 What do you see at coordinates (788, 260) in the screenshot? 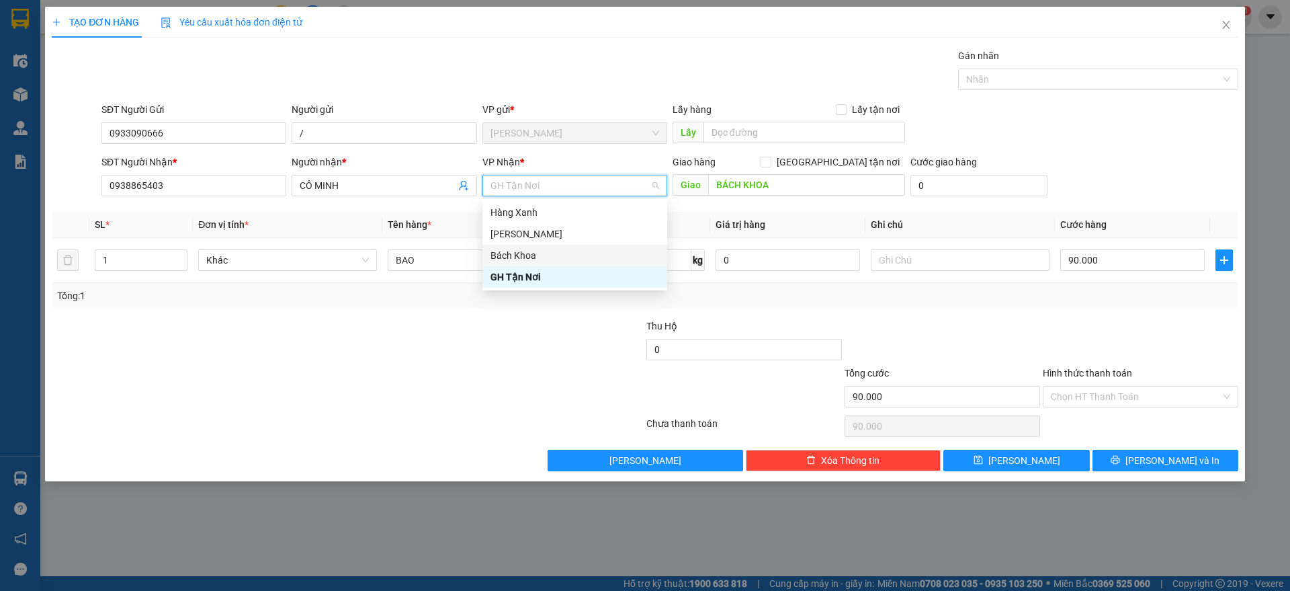
I see `input: 0` at bounding box center [788, 260].